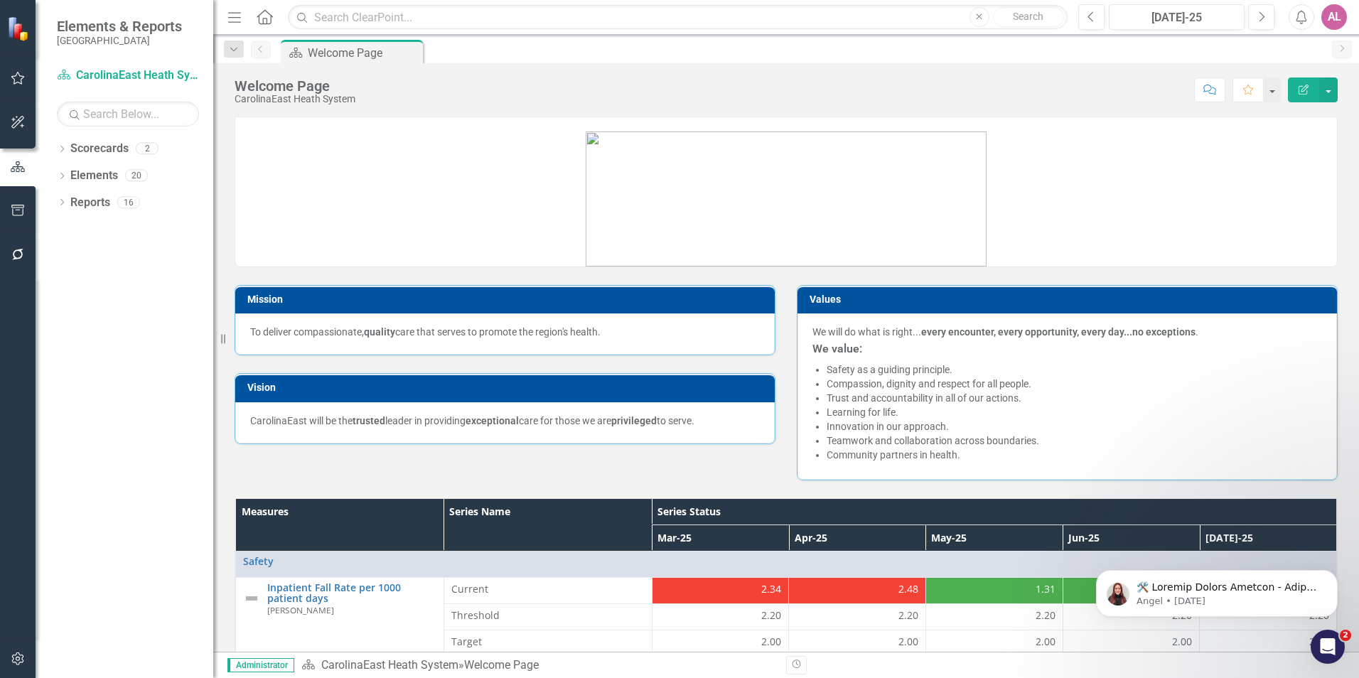 This screenshot has width=1359, height=678. What do you see at coordinates (1074, 398) in the screenshot?
I see `li: Trust and accountability in all of our actions.` at bounding box center [1074, 398].